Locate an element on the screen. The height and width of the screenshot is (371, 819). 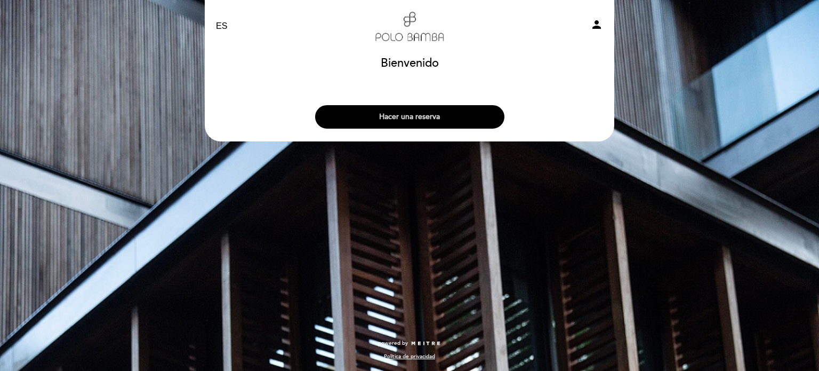
span: powered by is located at coordinates (393, 343).